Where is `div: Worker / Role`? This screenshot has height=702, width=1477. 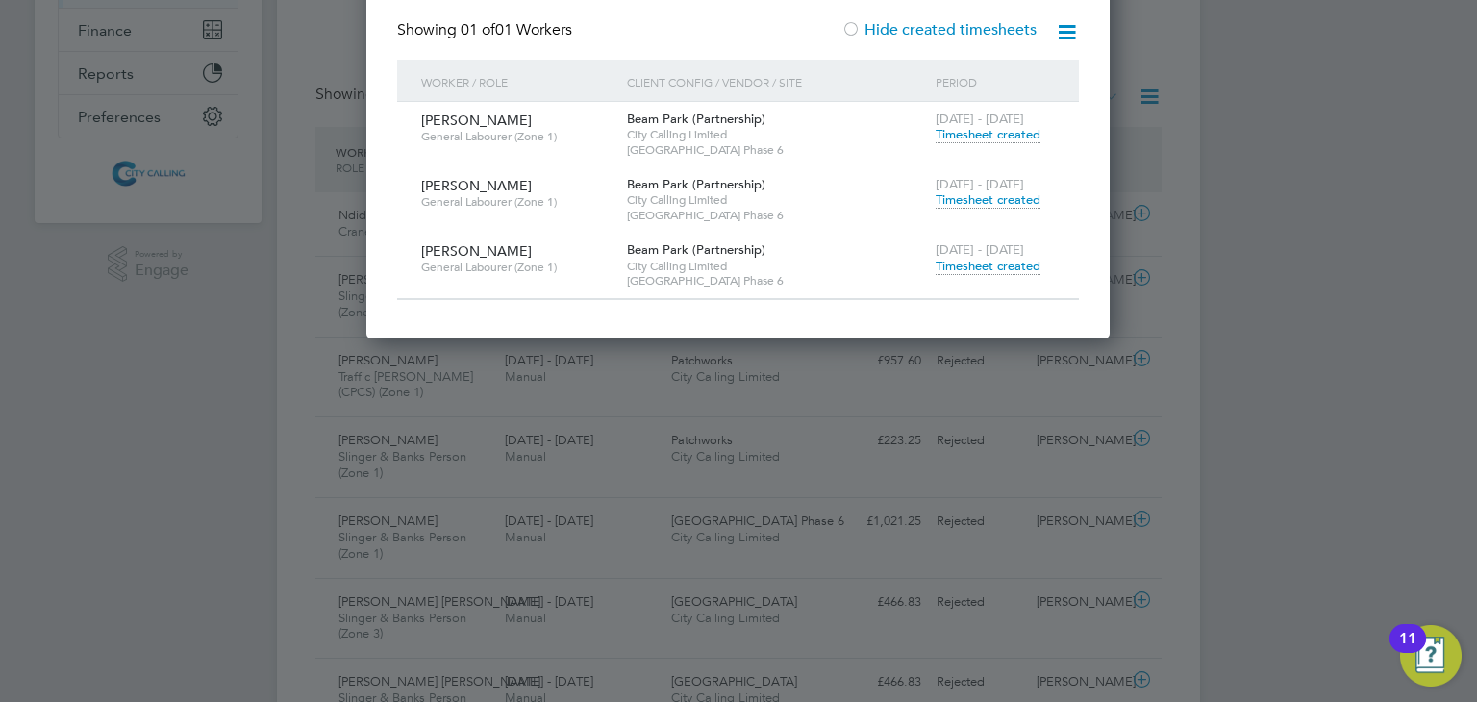
div: Worker / Role is located at coordinates (519, 82).